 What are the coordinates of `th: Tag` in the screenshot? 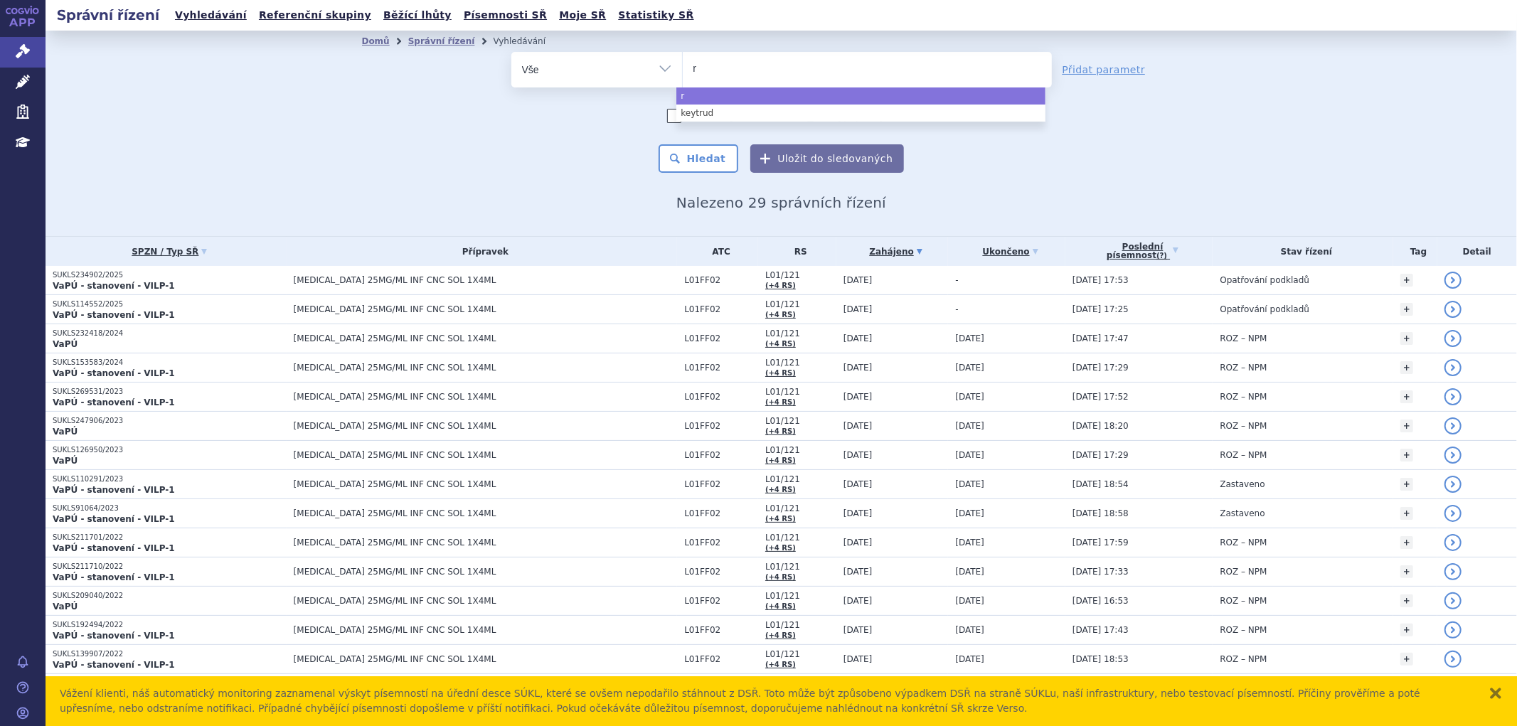 It's located at (1415, 251).